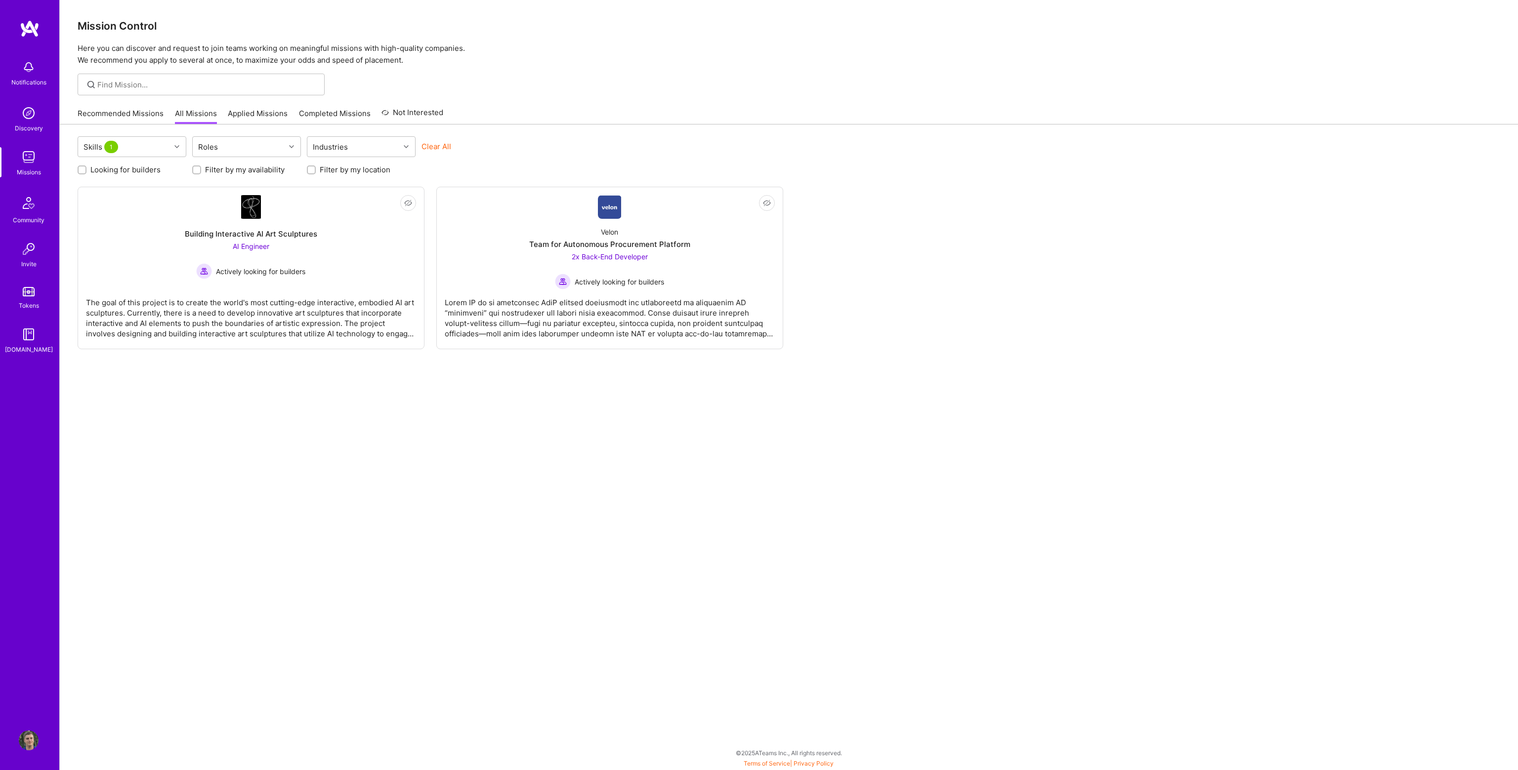 This screenshot has width=1518, height=770. What do you see at coordinates (355, 170) in the screenshot?
I see `label: Filter by my location` at bounding box center [355, 170].